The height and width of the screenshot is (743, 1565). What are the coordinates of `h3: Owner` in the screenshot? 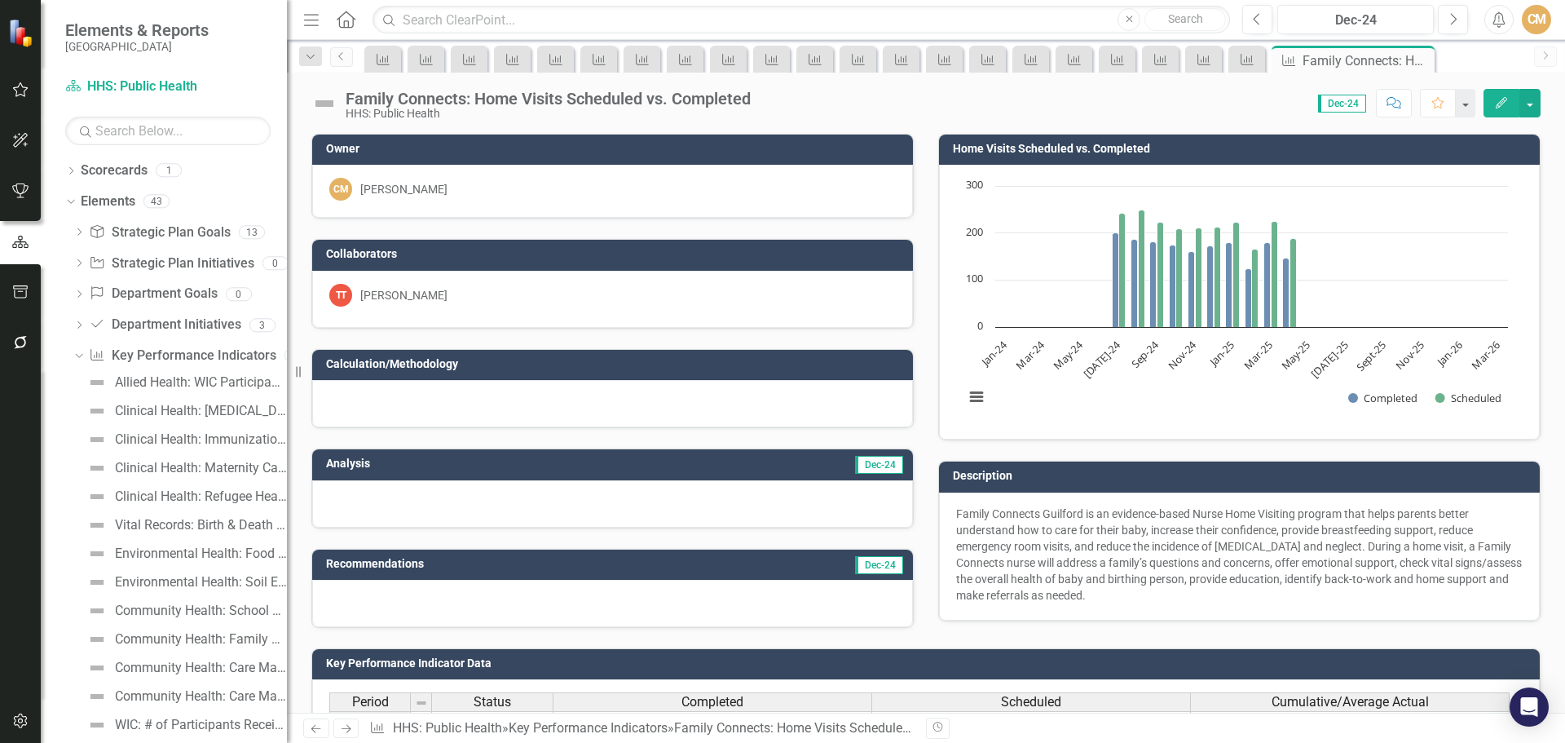 It's located at (616, 148).